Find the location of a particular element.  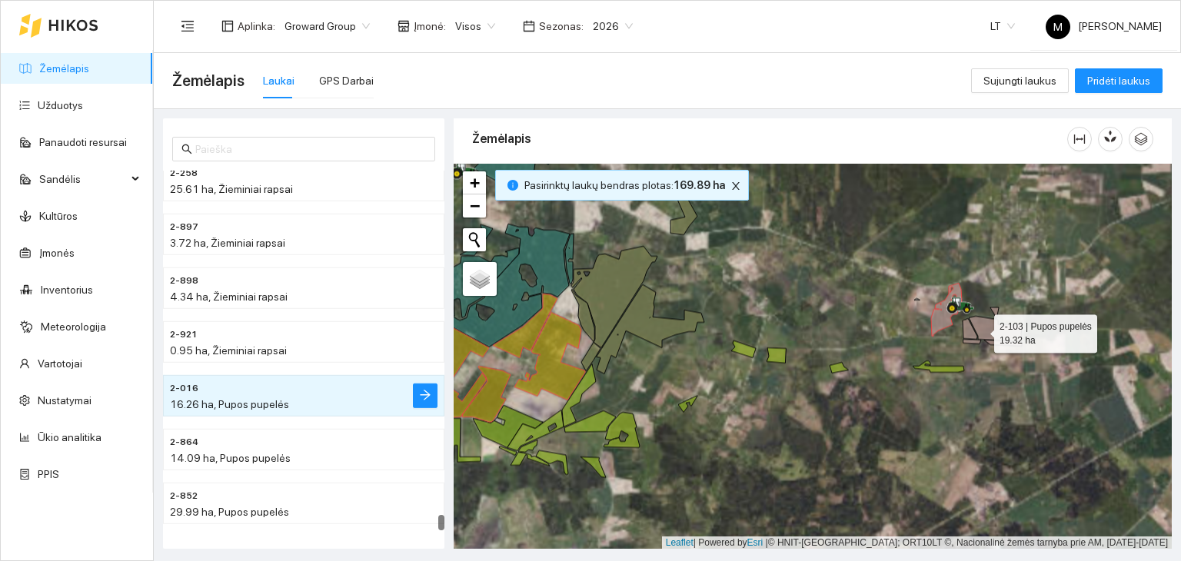

span: Sujungti laukus is located at coordinates (1019, 81).